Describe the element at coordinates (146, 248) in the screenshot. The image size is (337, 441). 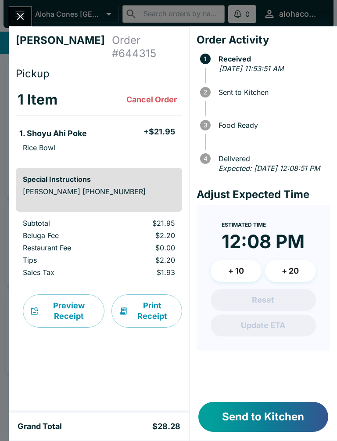
I see `p: $0.00` at that location.